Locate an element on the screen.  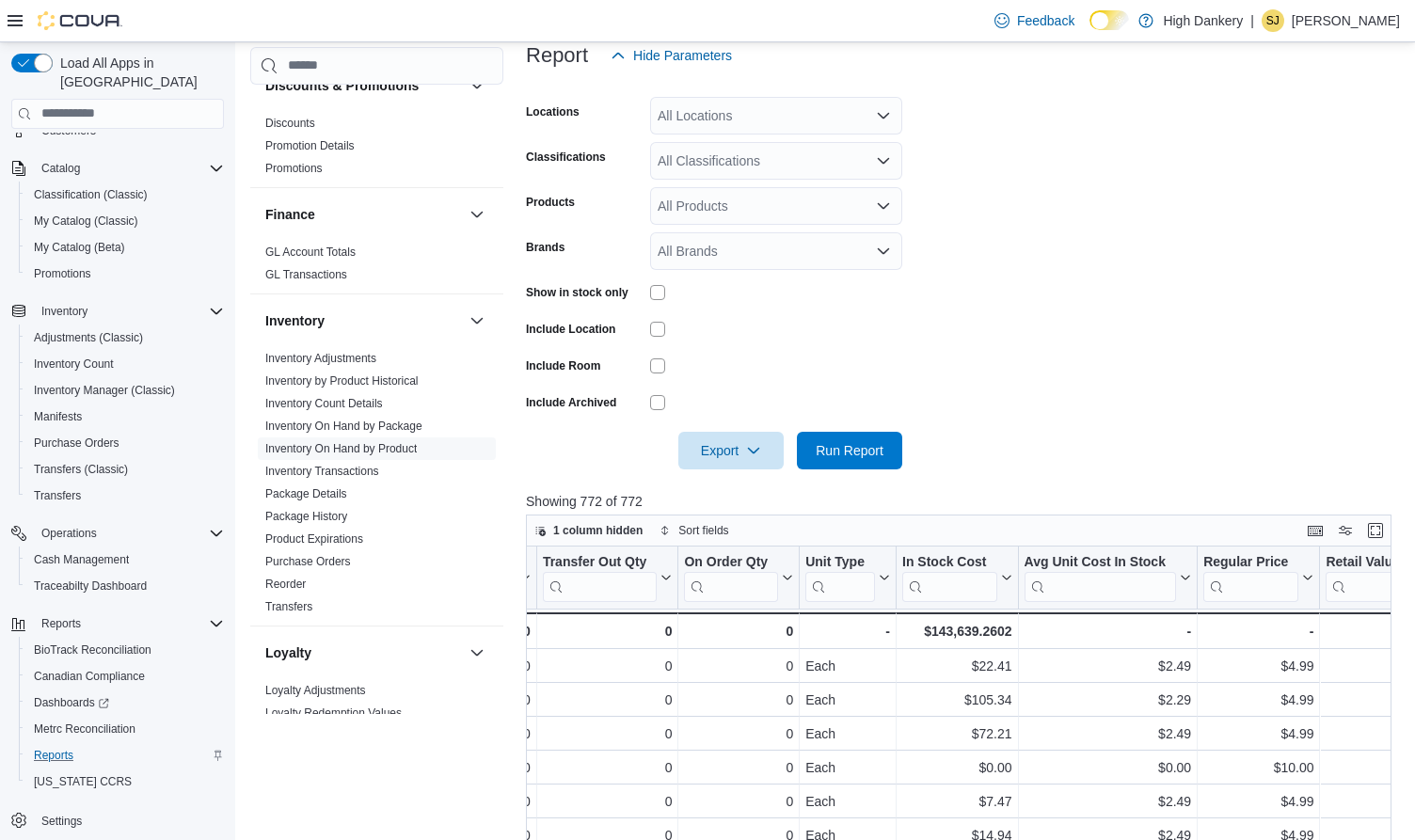
a: Inventory Count is located at coordinates (74, 364).